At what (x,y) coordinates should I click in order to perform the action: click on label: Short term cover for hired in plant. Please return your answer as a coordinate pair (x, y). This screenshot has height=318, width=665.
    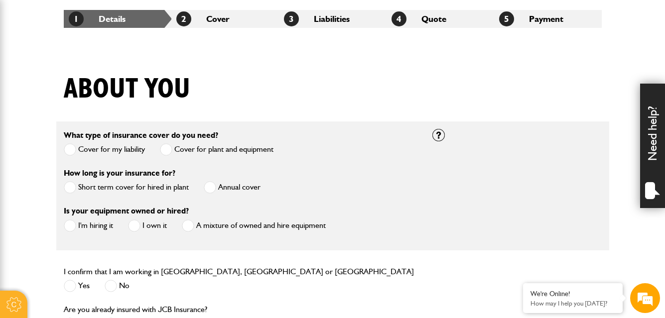
    Looking at the image, I should click on (126, 187).